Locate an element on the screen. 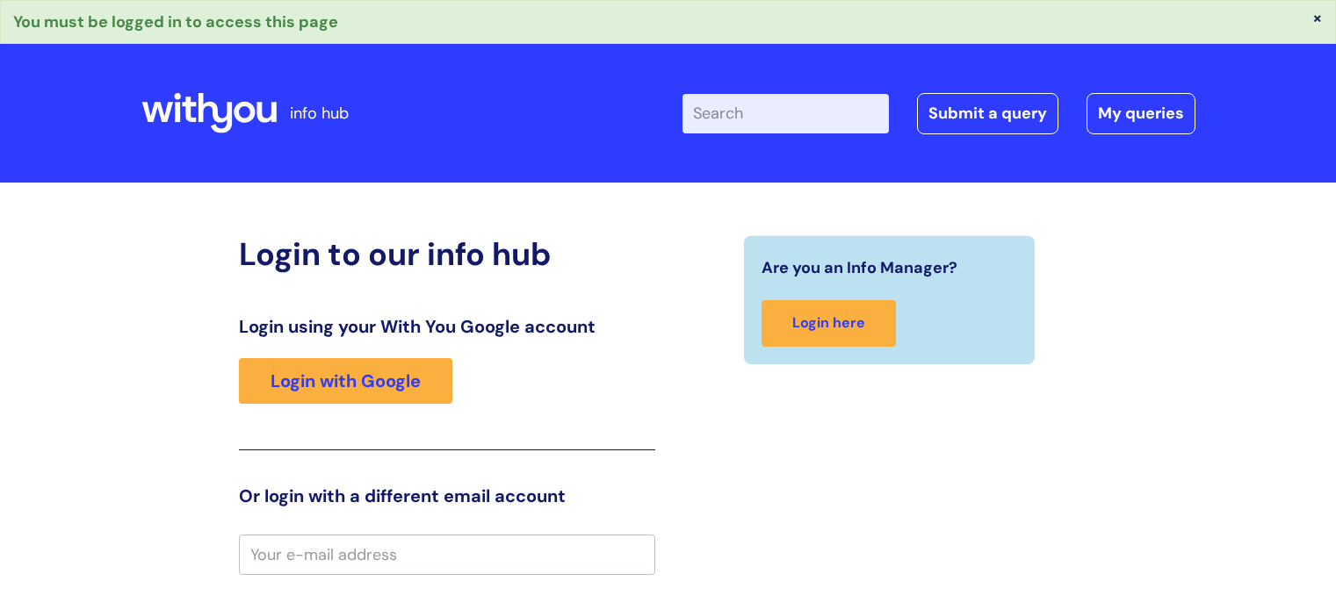 The width and height of the screenshot is (1336, 610). a: Login with Google is located at coordinates (345, 381).